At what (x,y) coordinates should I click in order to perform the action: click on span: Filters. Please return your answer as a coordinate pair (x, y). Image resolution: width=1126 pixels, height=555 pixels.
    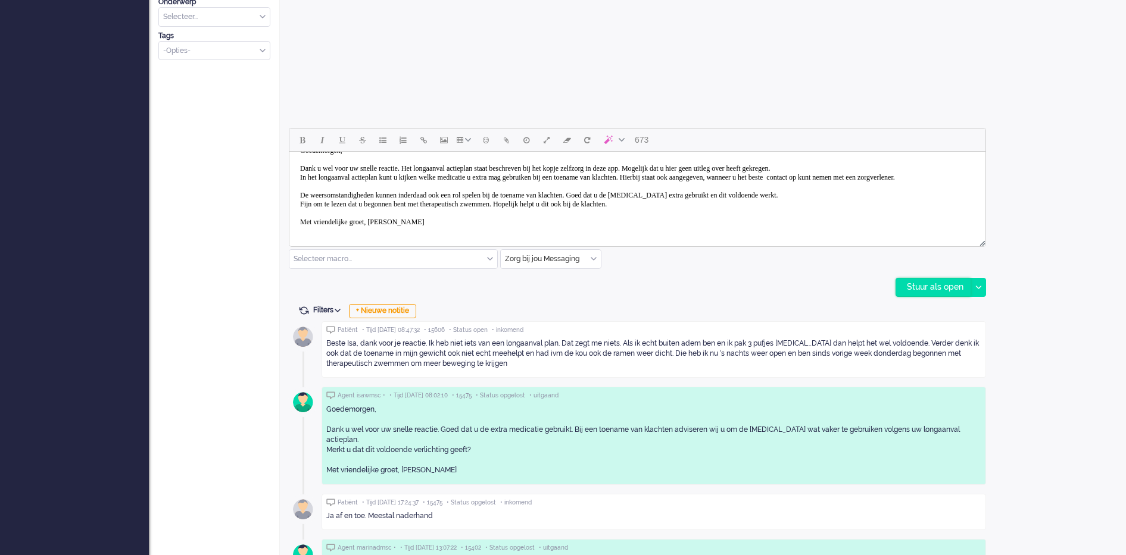
    Looking at the image, I should click on (329, 310).